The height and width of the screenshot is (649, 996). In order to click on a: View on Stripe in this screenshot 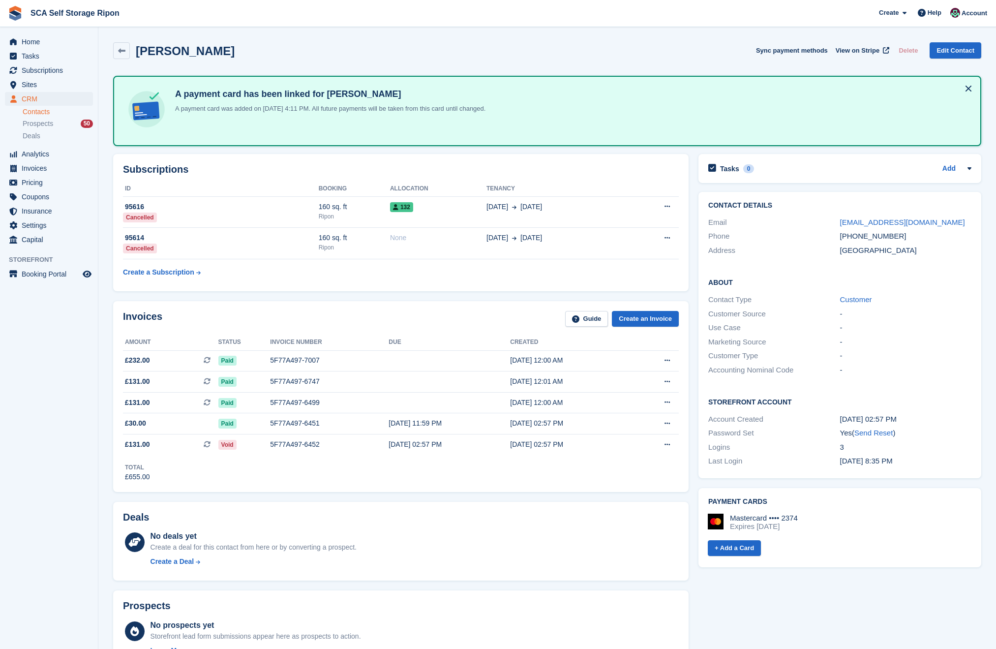, I will do `click(861, 50)`.